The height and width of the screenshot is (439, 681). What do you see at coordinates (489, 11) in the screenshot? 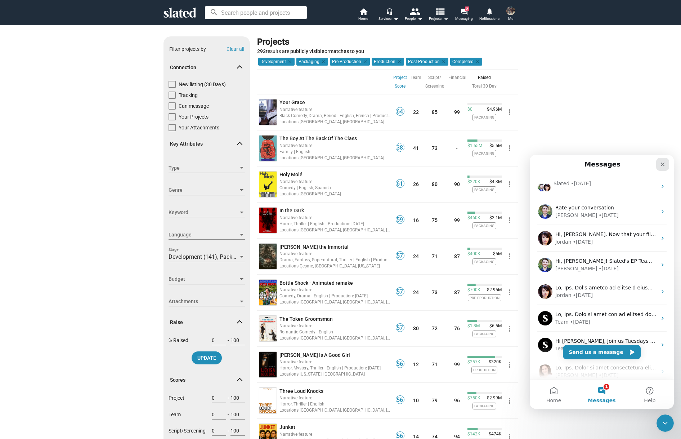
I see `mat-icon: notifications` at bounding box center [489, 11].